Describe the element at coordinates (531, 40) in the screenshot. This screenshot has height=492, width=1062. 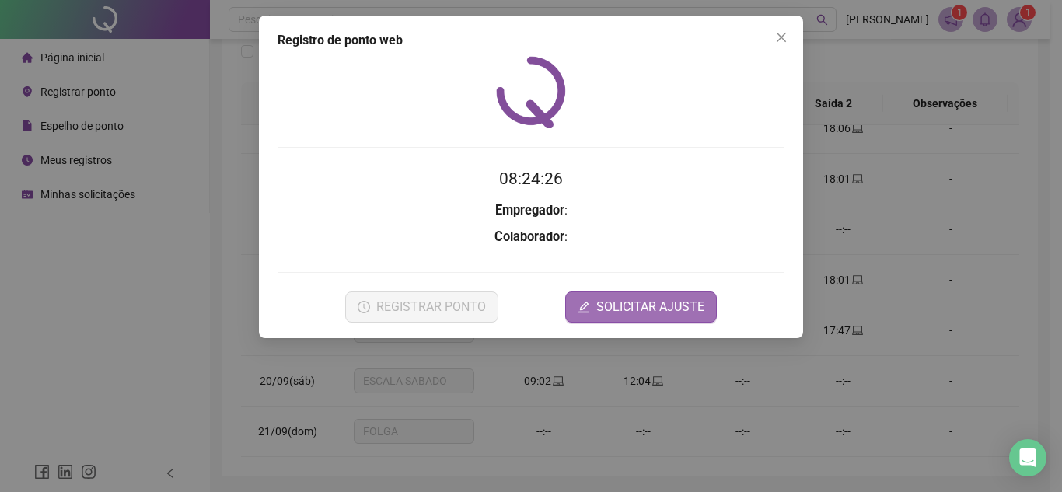
I see `div: Registro de ponto web` at that location.